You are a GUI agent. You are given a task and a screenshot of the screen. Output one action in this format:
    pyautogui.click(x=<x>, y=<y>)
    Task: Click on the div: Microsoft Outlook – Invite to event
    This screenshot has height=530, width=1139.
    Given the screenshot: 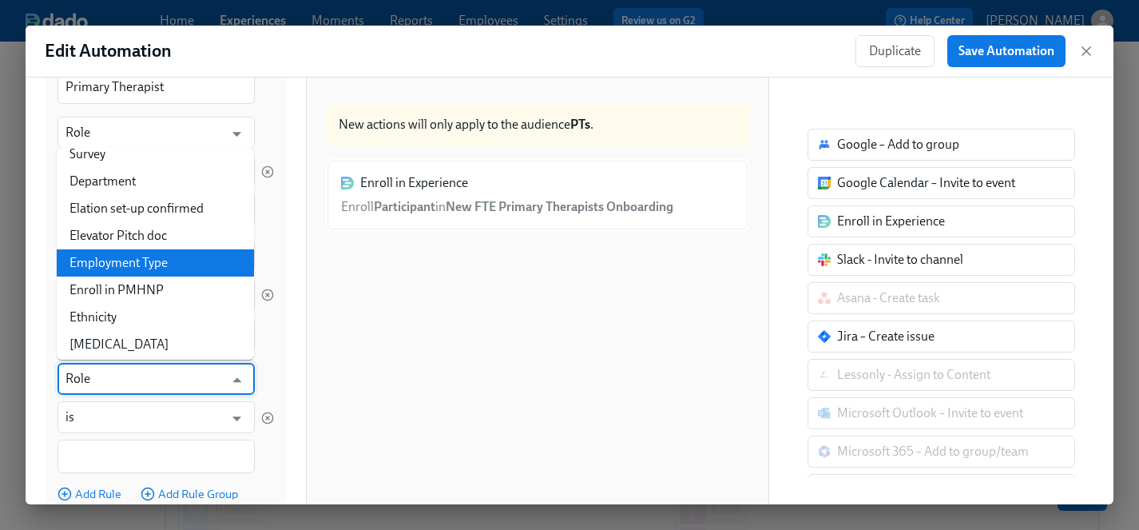 What is the action you would take?
    pyautogui.click(x=930, y=413)
    